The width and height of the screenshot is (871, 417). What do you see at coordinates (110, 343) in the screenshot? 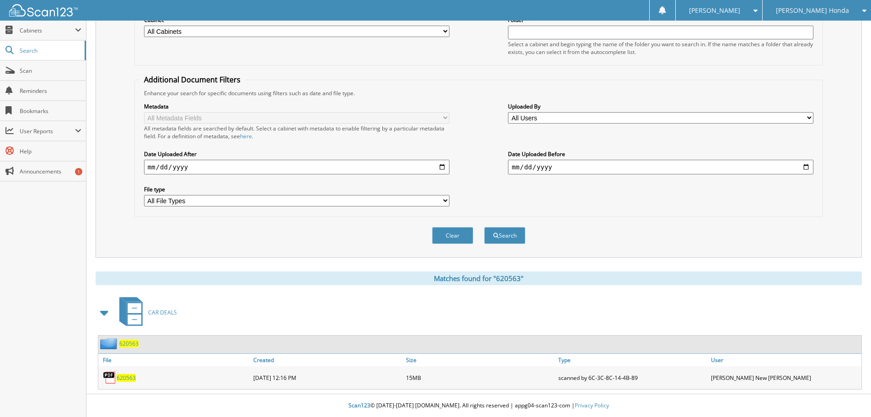
I see `img: folder2.png` at bounding box center [110, 343].